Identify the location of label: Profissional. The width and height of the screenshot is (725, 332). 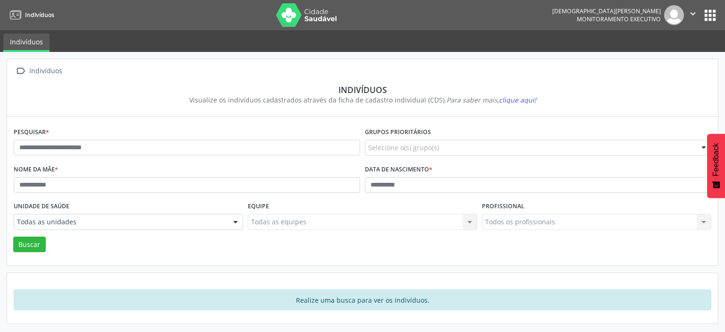
(503, 206).